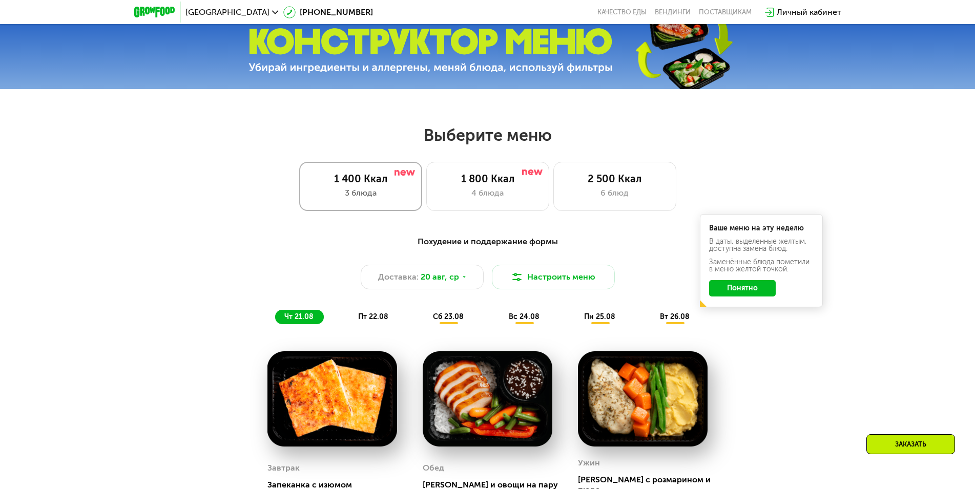 The height and width of the screenshot is (489, 975). Describe the element at coordinates (299, 316) in the screenshot. I see `span: чт 21.08` at that location.